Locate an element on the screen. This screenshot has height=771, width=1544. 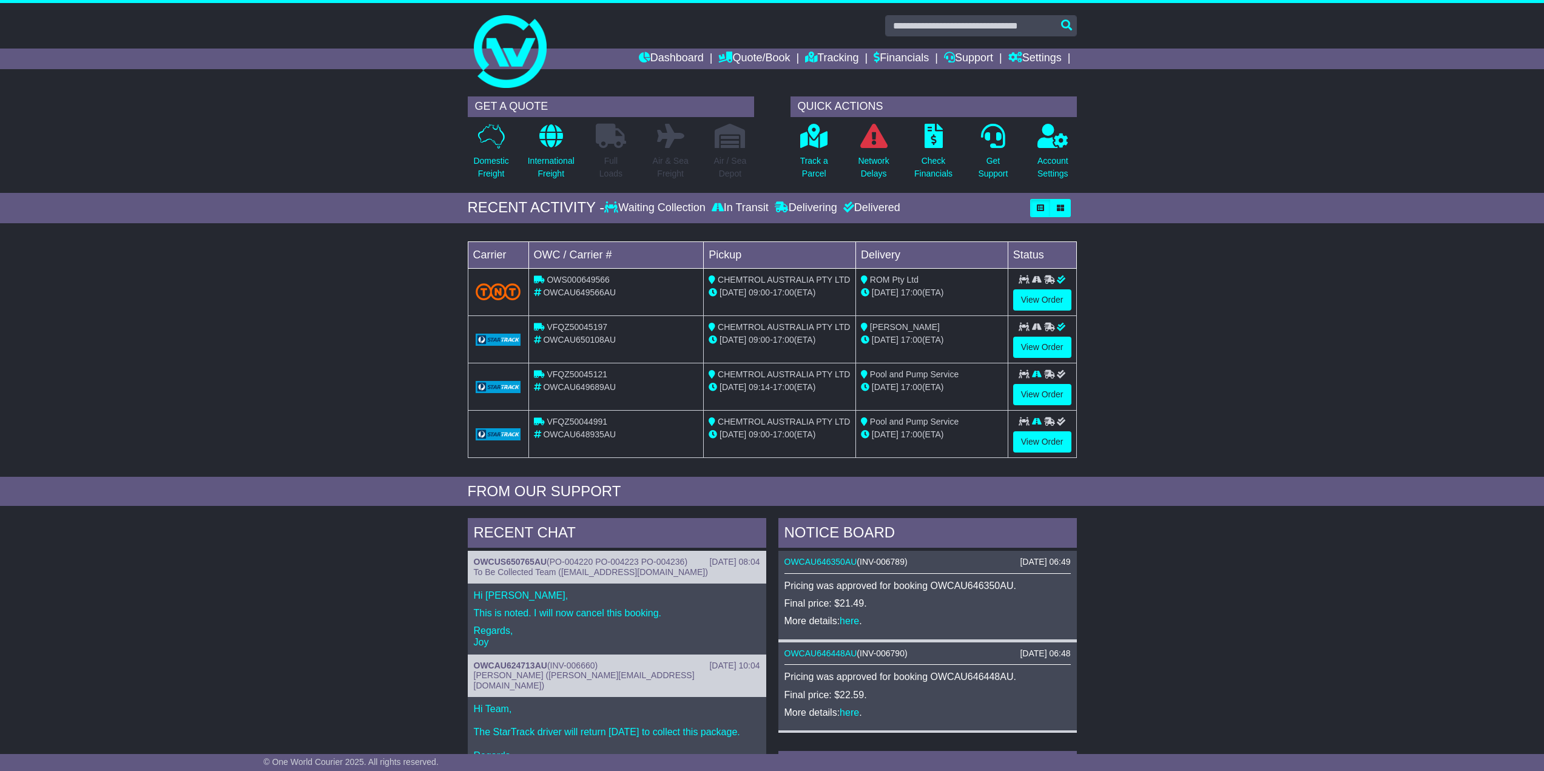
a: here is located at coordinates (849, 712).